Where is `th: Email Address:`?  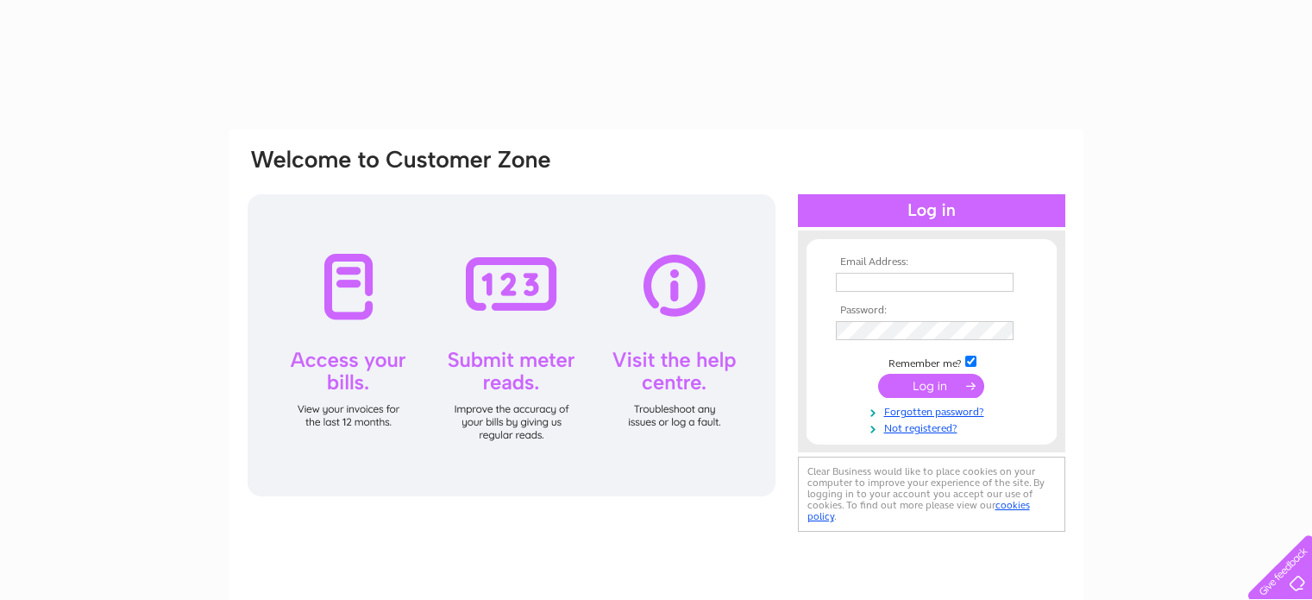
th: Email Address: is located at coordinates (932, 262).